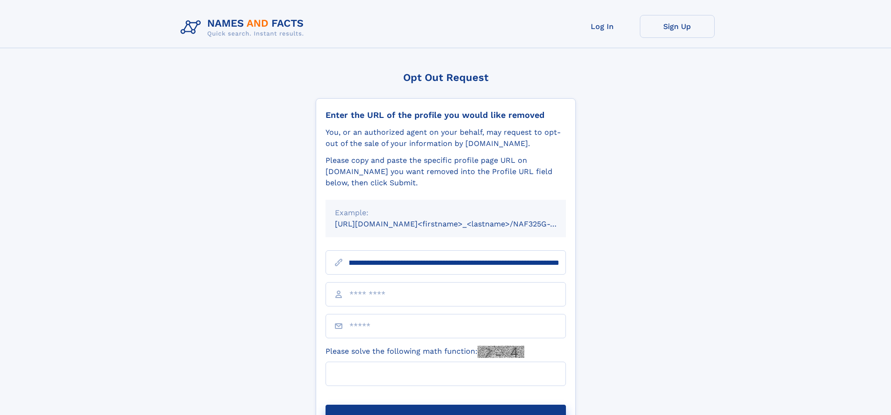 The height and width of the screenshot is (415, 891). I want to click on a: Sign Up, so click(677, 26).